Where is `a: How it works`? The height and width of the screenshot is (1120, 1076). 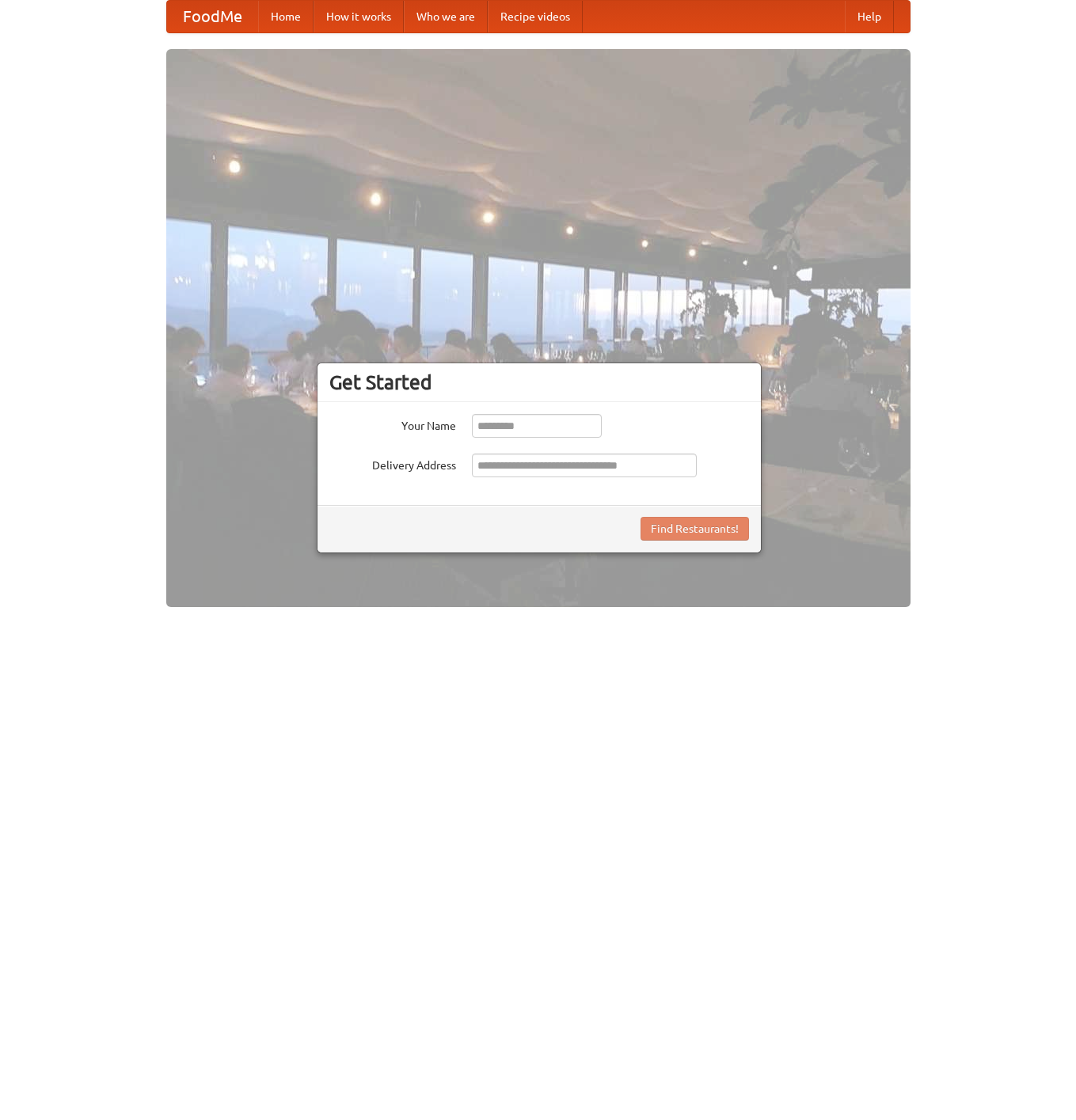 a: How it works is located at coordinates (359, 17).